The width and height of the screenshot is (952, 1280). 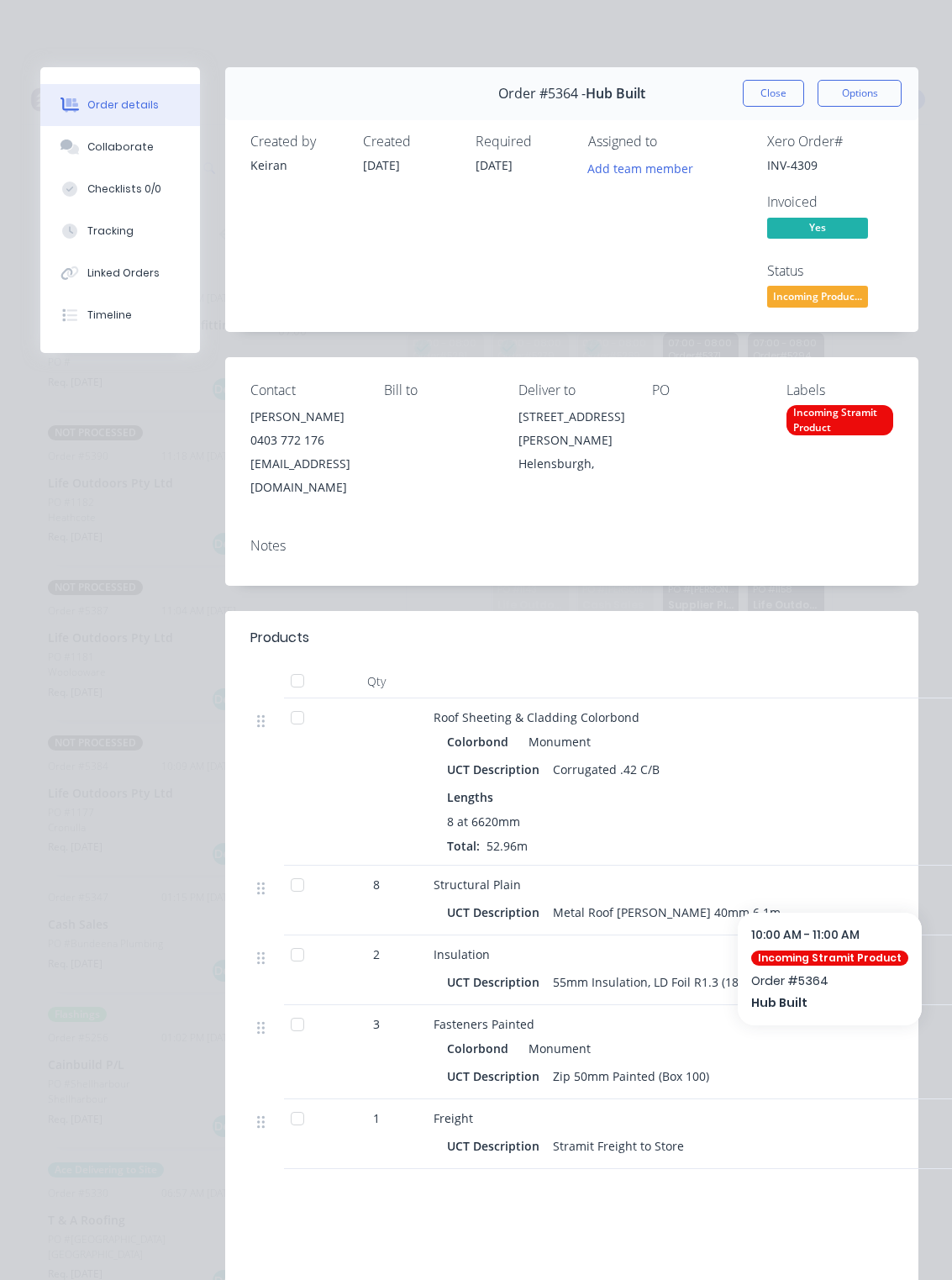 I want to click on div: Qty, so click(x=376, y=681).